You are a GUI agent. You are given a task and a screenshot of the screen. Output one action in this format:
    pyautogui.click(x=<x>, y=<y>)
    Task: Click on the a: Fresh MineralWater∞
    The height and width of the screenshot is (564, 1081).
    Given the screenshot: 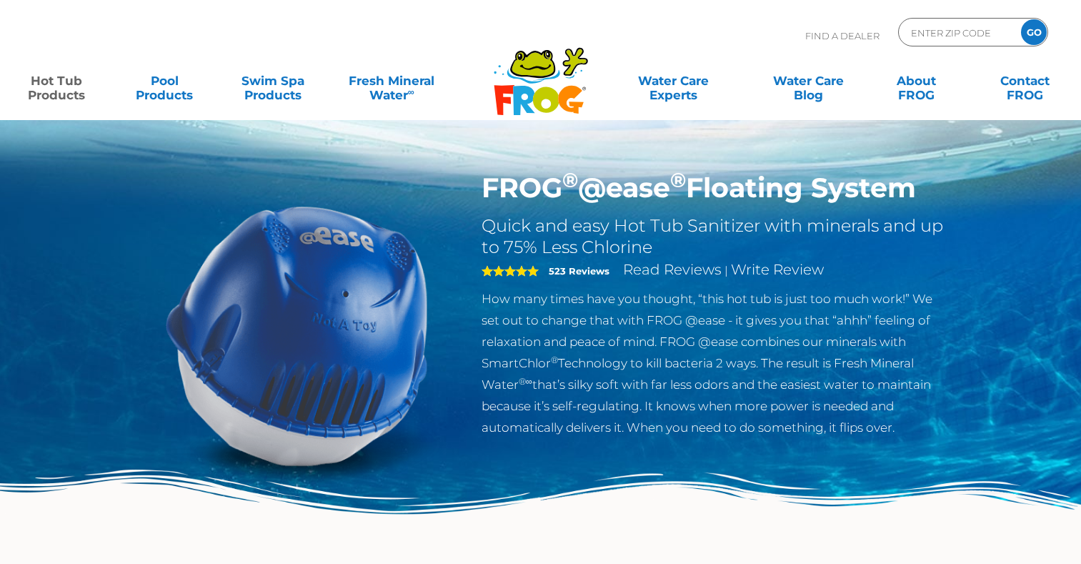 What is the action you would take?
    pyautogui.click(x=391, y=81)
    